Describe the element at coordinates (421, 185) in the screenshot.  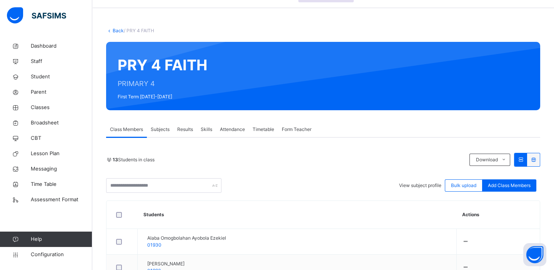
I see `span: View subject profile` at that location.